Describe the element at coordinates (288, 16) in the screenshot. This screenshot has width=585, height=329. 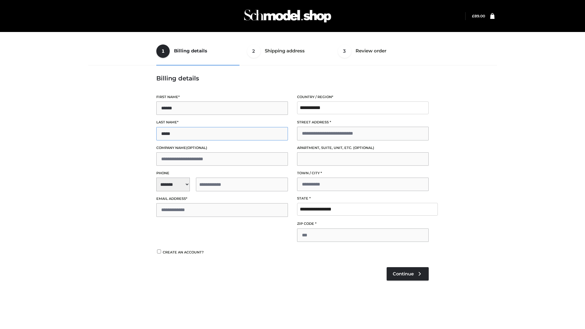
I see `a: Schmodel Admin 964` at that location.